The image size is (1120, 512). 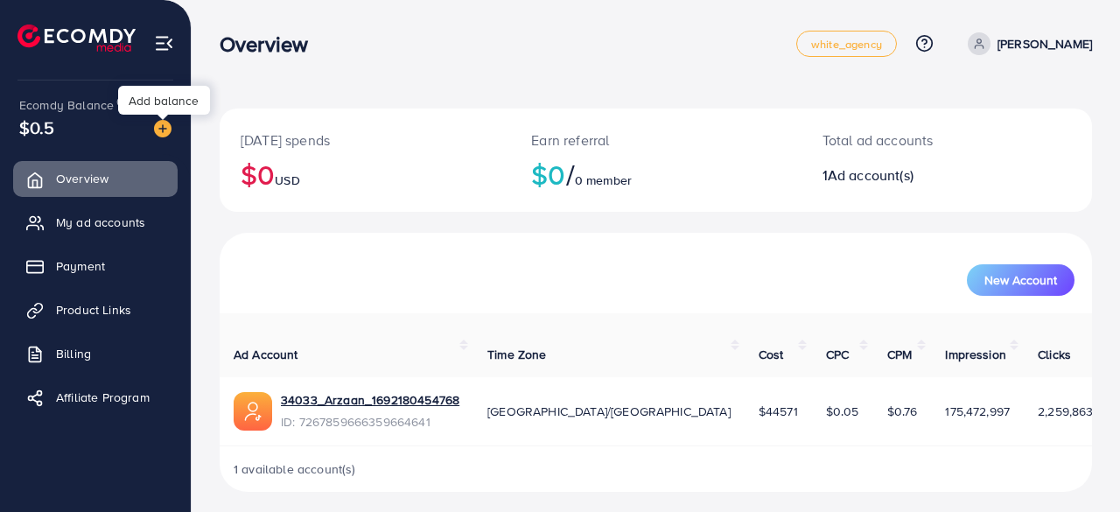 What do you see at coordinates (1054, 354) in the screenshot?
I see `span: Clicks` at bounding box center [1054, 354].